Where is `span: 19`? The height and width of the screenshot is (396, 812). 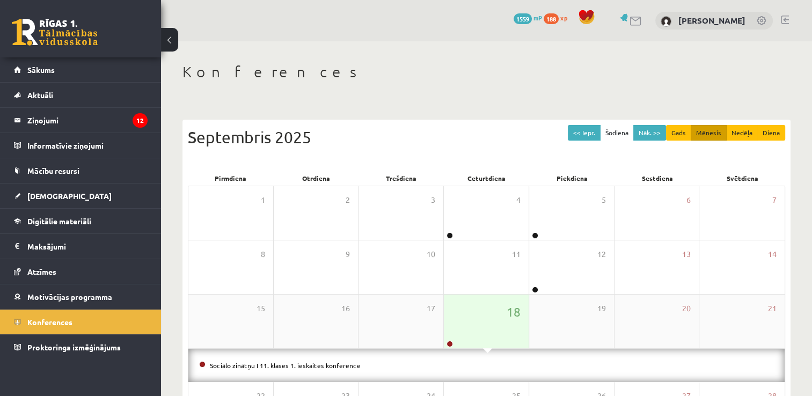 span: 19 is located at coordinates (601, 308).